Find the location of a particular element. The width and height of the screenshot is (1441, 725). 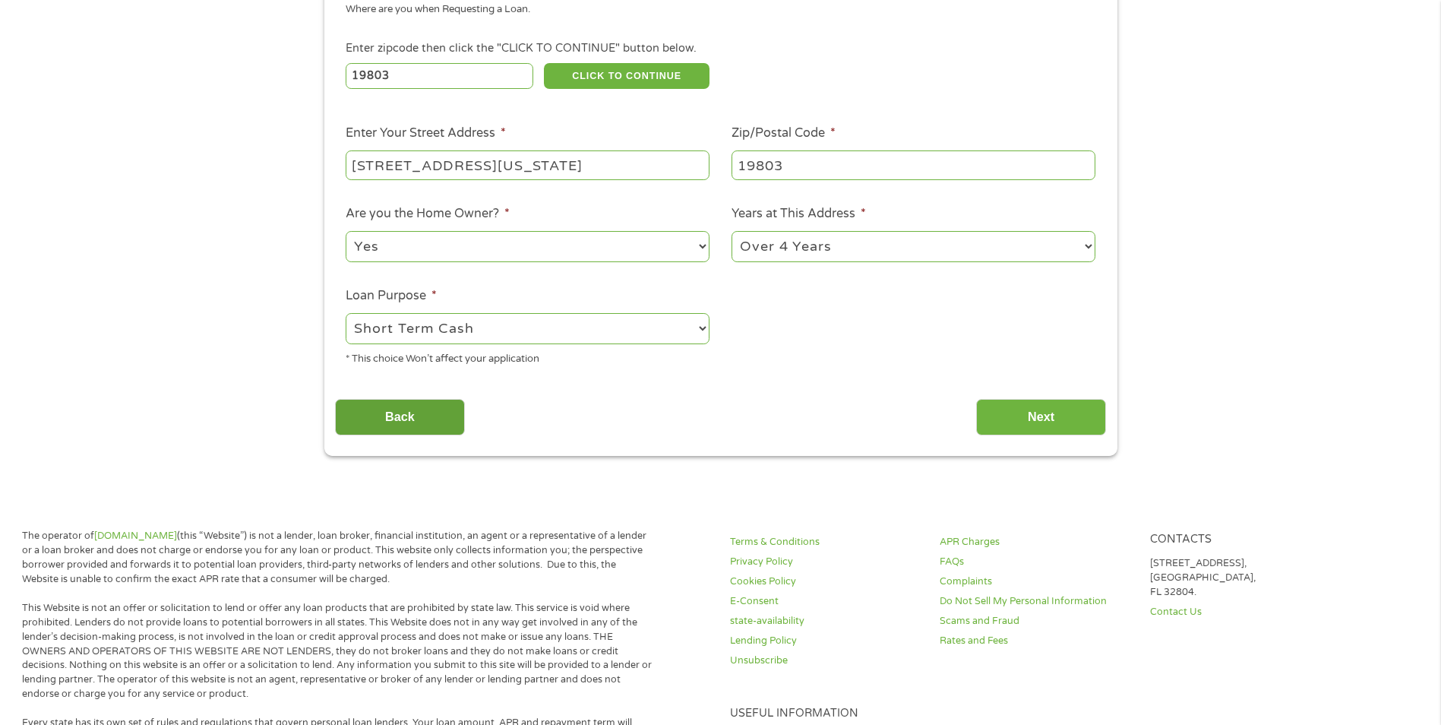

a: Scams and Fraud is located at coordinates (1035, 621).